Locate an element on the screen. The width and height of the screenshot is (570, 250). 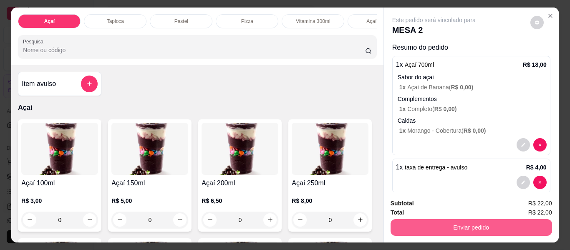
p: Caldas is located at coordinates (472, 121).